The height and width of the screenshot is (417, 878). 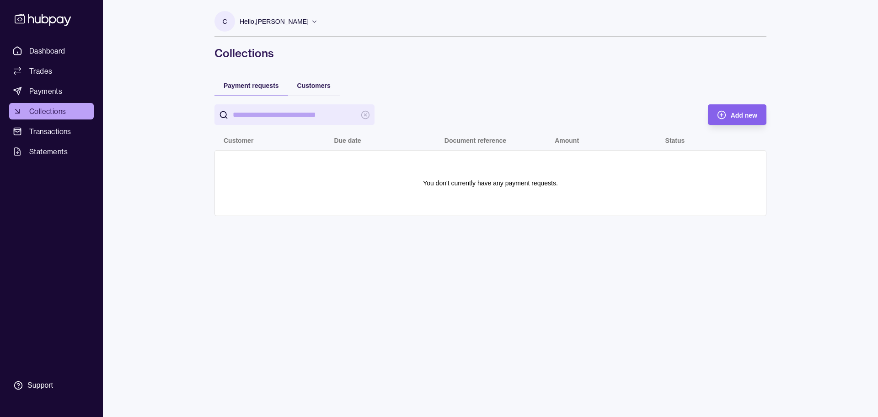 What do you see at coordinates (51, 111) in the screenshot?
I see `a: Collections` at bounding box center [51, 111].